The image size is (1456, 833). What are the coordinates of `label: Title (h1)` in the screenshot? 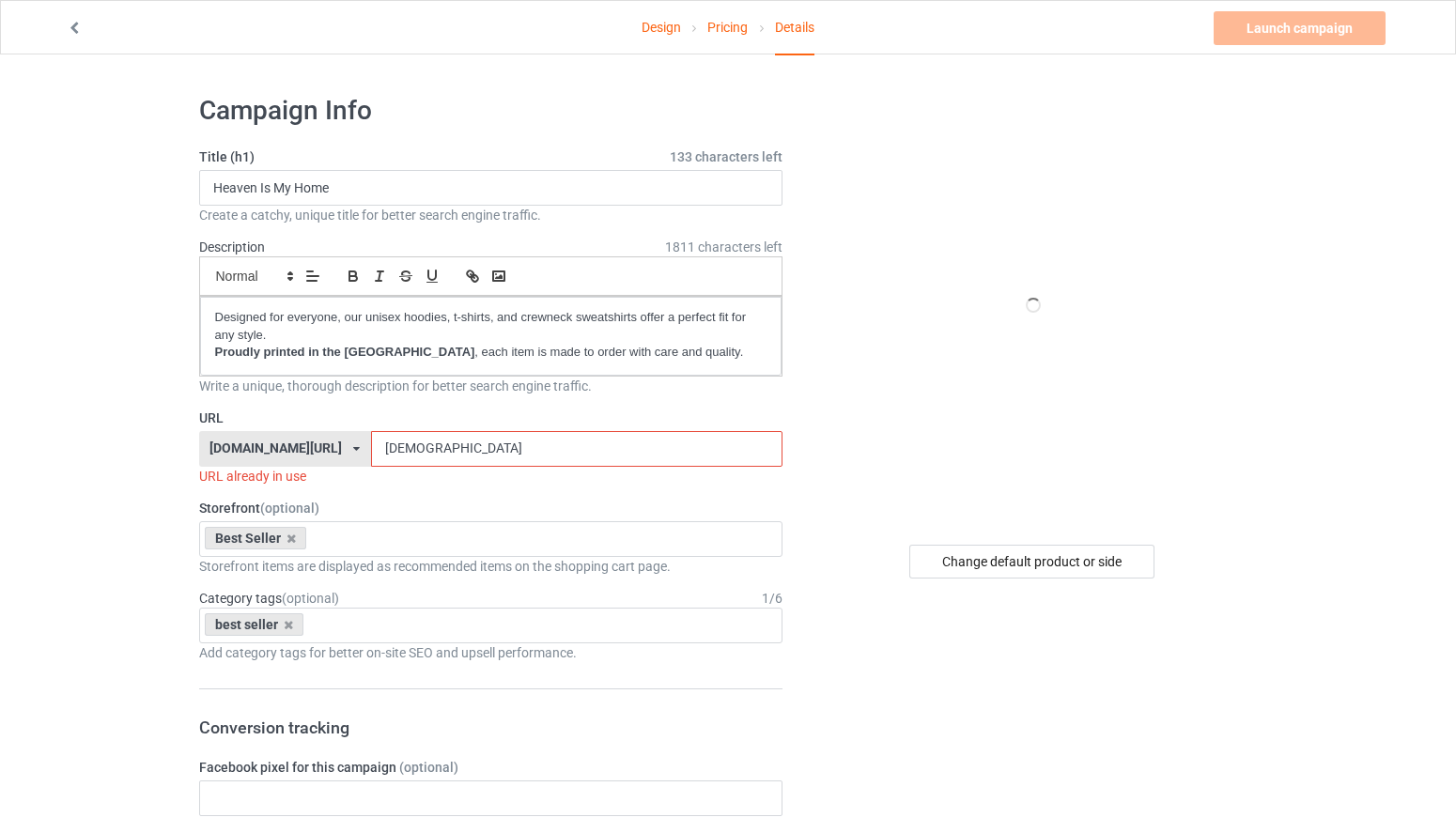 It's located at (491, 157).